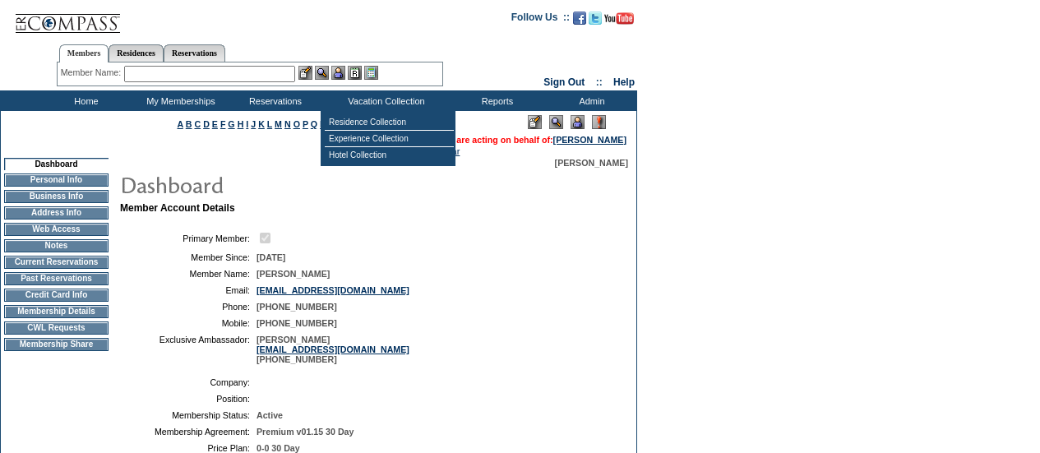 This screenshot has width=1040, height=453. I want to click on a: O, so click(297, 124).